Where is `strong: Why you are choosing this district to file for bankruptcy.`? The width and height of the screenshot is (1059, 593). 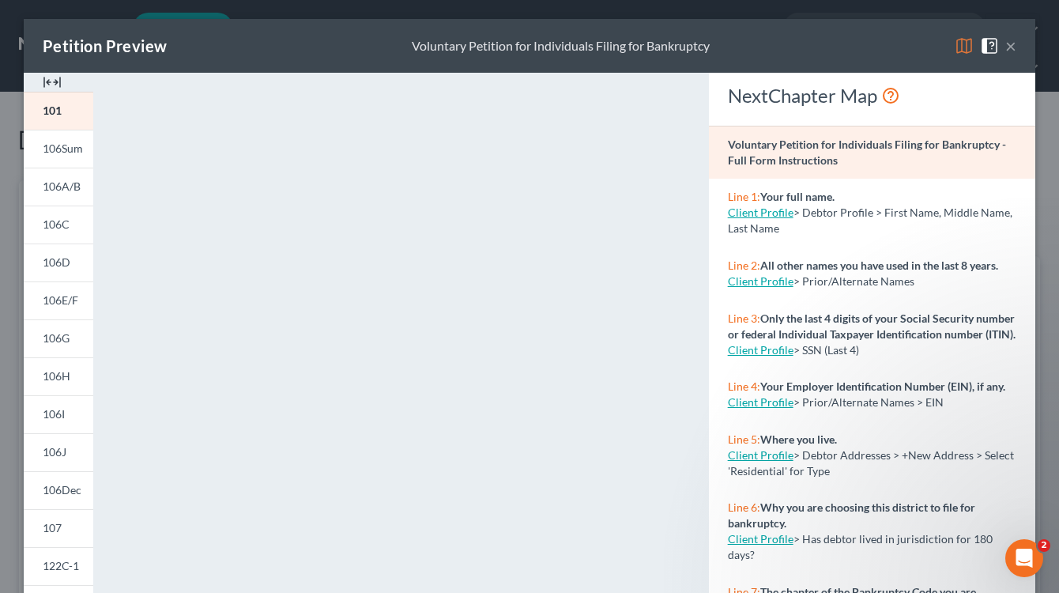
strong: Why you are choosing this district to file for bankruptcy. is located at coordinates (851, 514).